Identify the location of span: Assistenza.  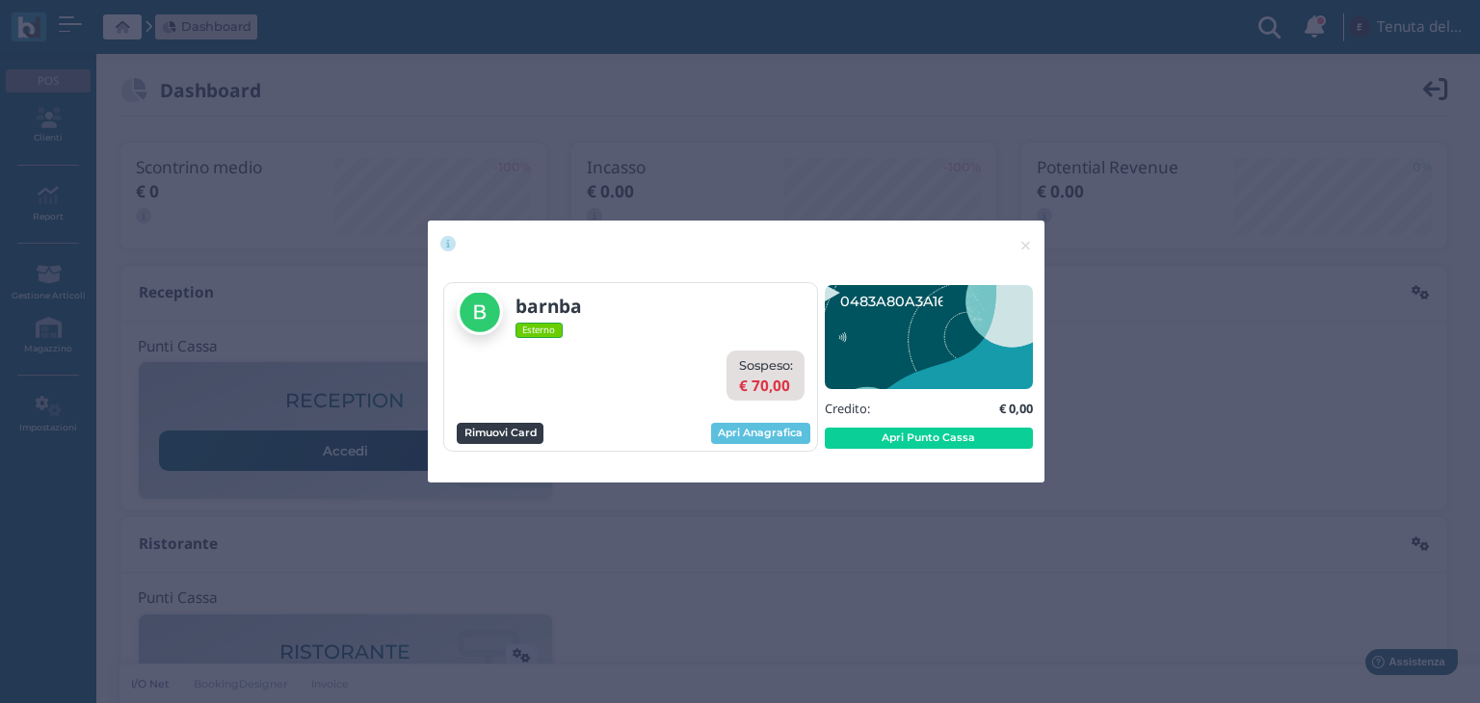
(92, 22).